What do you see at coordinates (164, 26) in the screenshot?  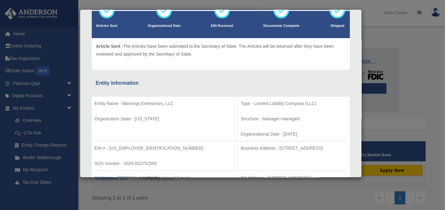 I see `p: Organizational Date` at bounding box center [164, 26].